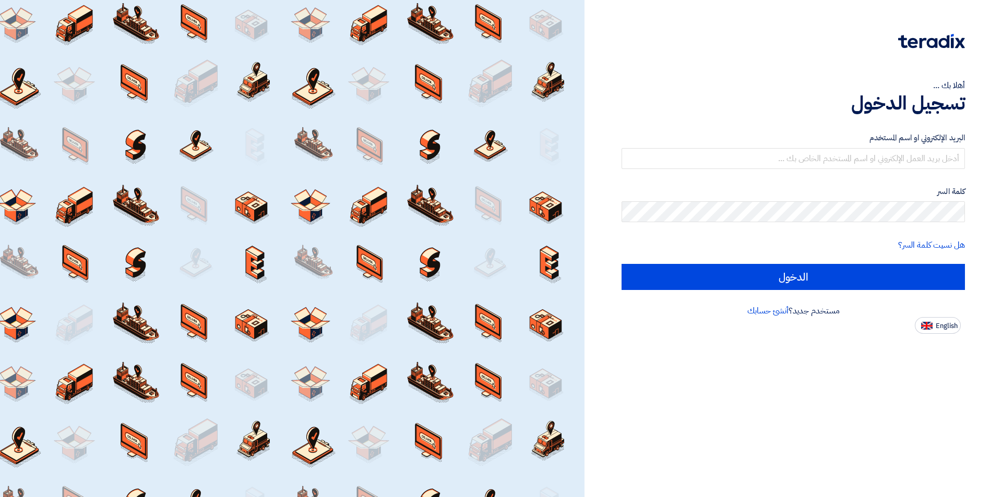 The width and height of the screenshot is (1002, 497). What do you see at coordinates (932, 41) in the screenshot?
I see `img: Teradix logo` at bounding box center [932, 41].